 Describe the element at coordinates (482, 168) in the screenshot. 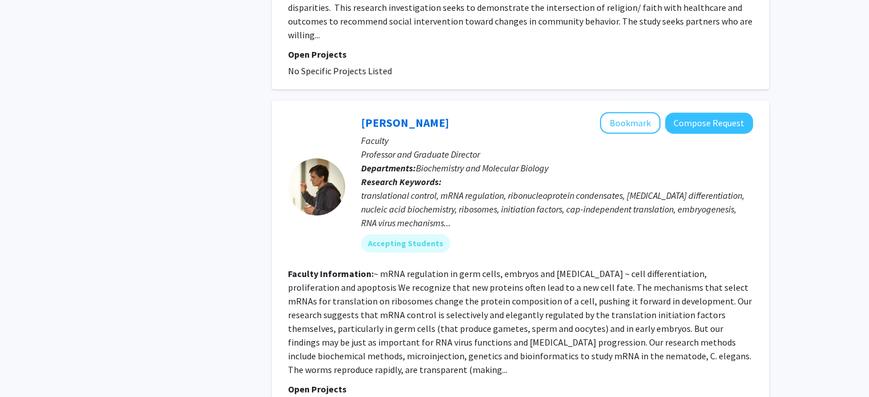

I see `span: Biochemistry and Molecular Biology` at that location.